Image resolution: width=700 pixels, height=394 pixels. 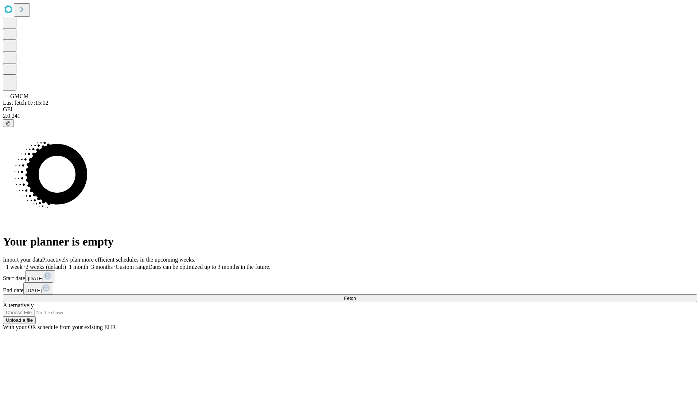 I want to click on span: Custom range, so click(x=132, y=266).